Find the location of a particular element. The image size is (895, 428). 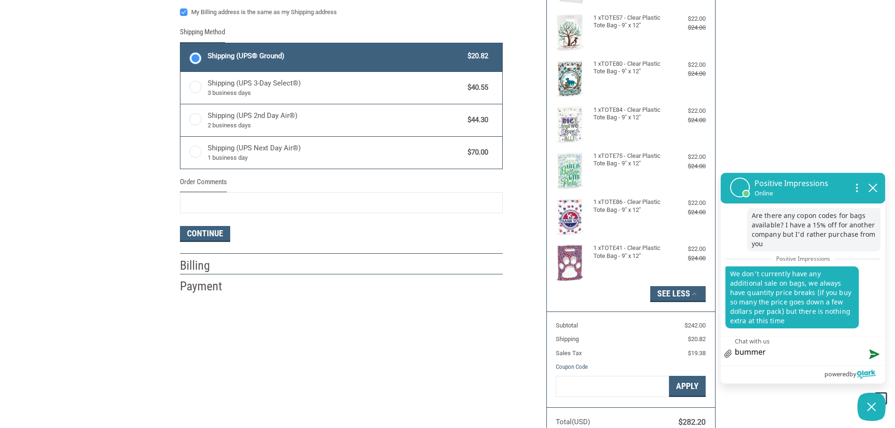

legend: Shipping Method is located at coordinates (202, 34).